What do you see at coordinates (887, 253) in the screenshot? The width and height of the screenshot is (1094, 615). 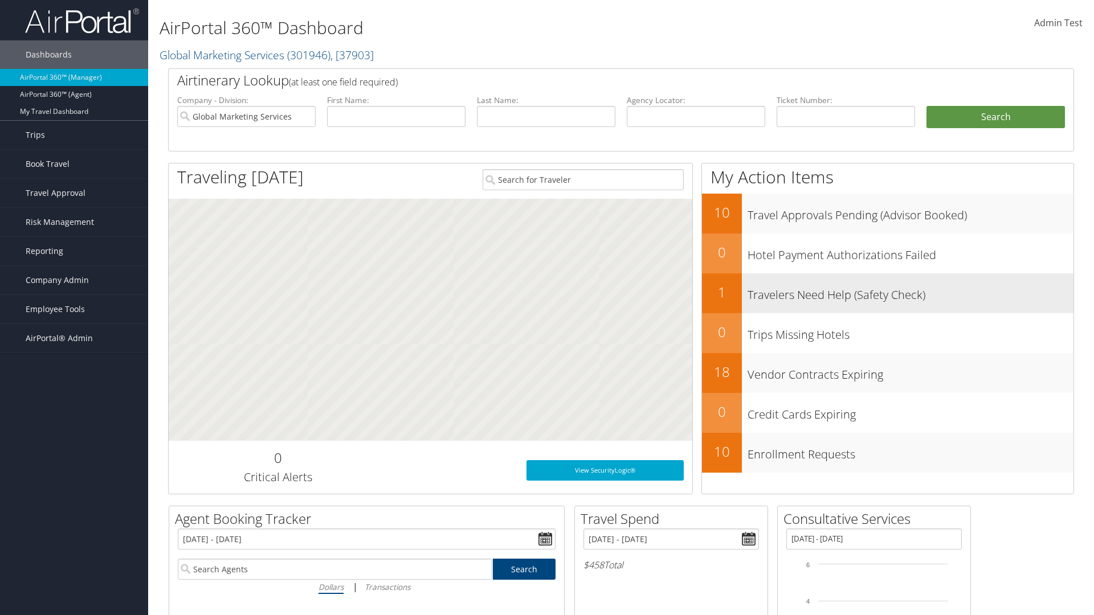 I see `a: 0Hotel Payment Authorizations Failed` at bounding box center [887, 253].